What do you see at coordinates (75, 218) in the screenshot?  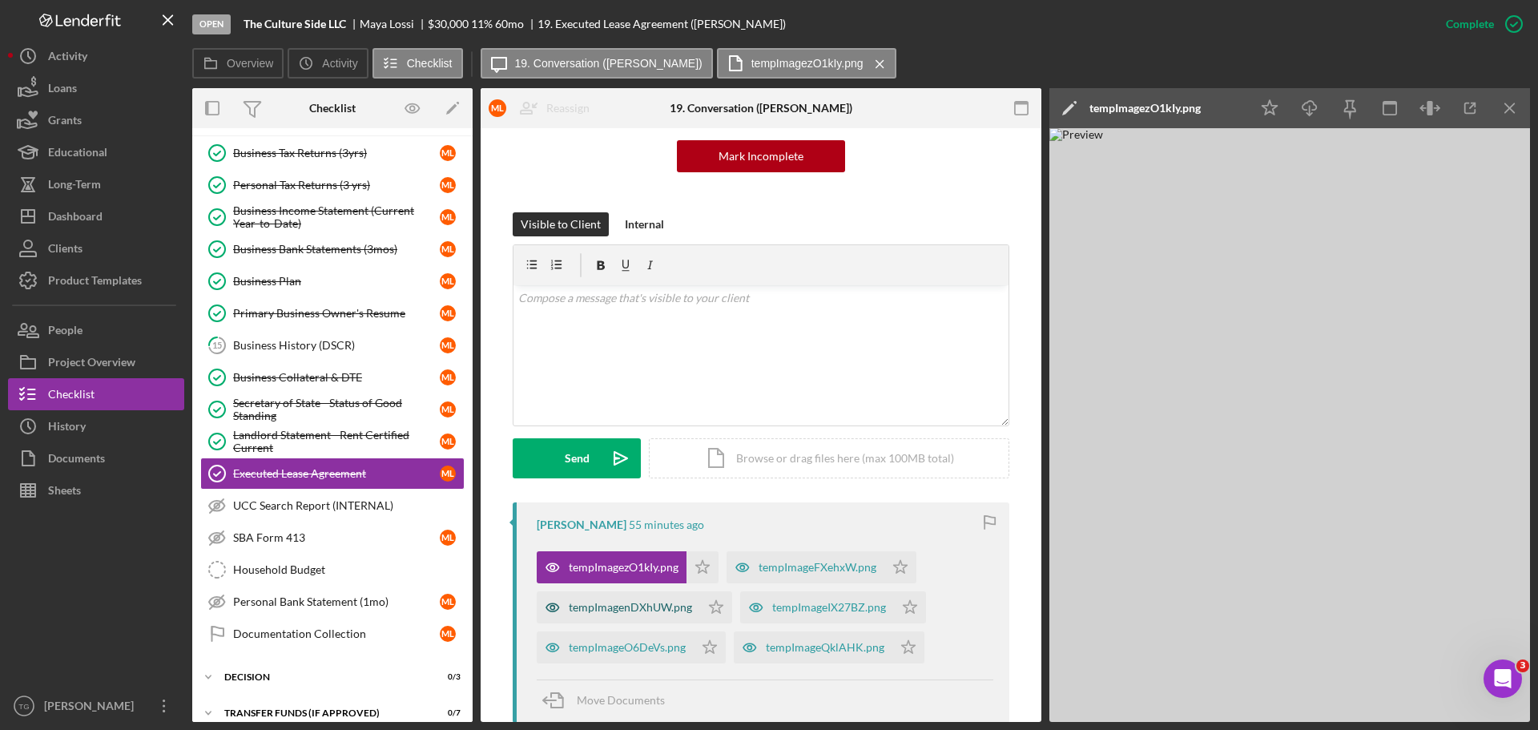 I see `div: Dashboard` at bounding box center [75, 218].